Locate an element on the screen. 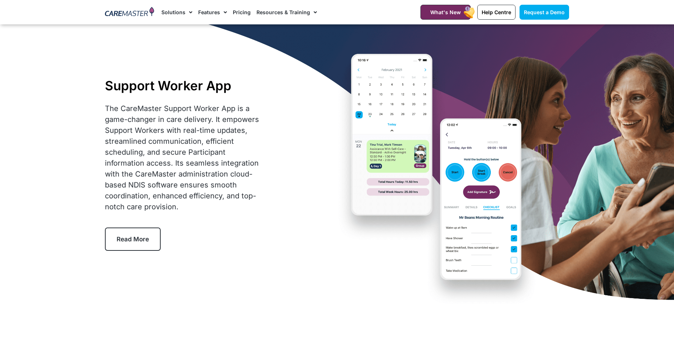 The height and width of the screenshot is (348, 674). span: Request a Demo is located at coordinates (544, 12).